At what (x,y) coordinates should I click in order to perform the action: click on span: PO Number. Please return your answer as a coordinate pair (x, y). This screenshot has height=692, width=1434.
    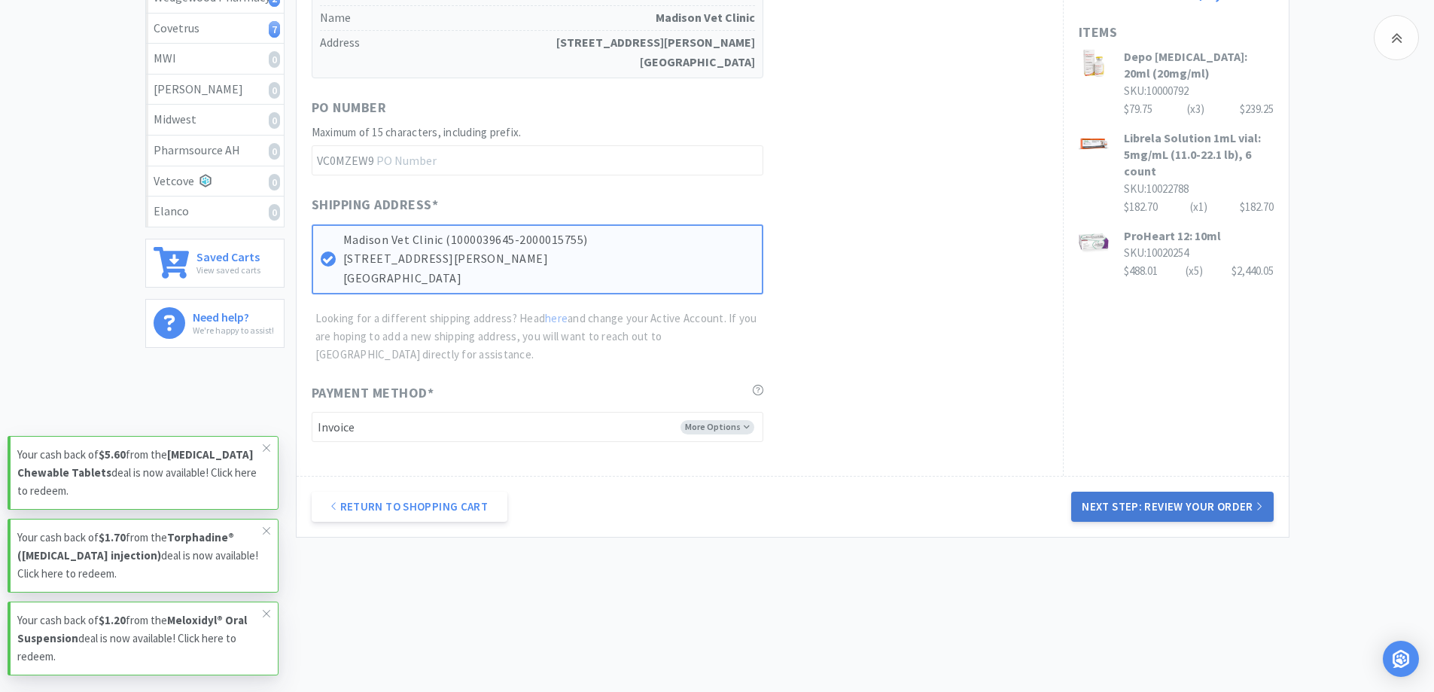
    Looking at the image, I should click on (349, 108).